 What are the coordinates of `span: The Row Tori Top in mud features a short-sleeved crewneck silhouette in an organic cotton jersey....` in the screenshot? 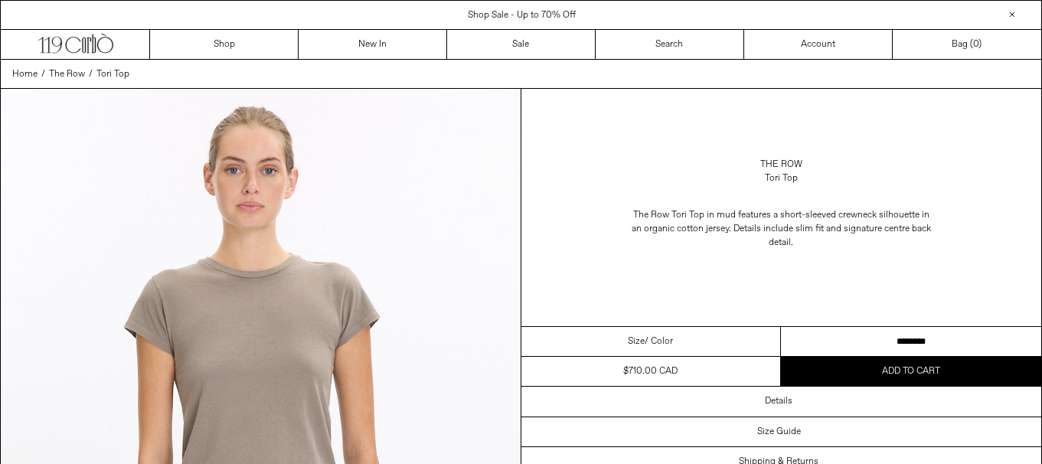 It's located at (781, 229).